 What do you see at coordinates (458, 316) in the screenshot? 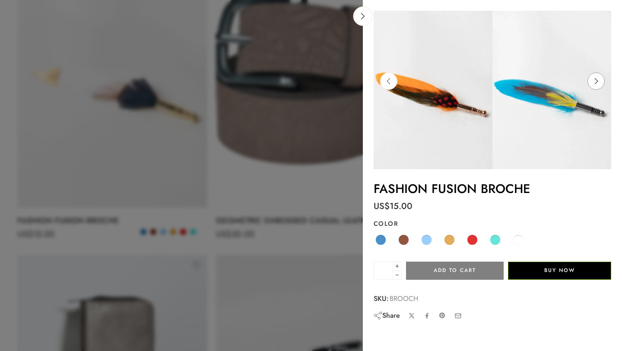
I see `a: Email to your friends` at bounding box center [458, 316].